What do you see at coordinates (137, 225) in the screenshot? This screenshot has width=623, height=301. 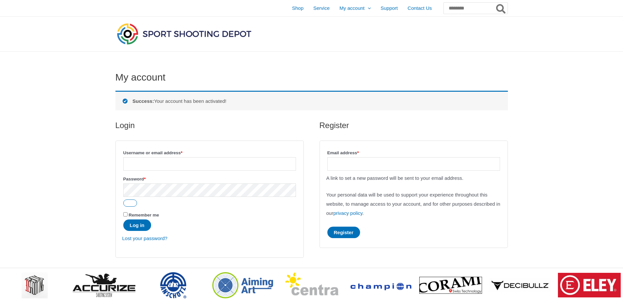 I see `button: Log in` at bounding box center [137, 225].